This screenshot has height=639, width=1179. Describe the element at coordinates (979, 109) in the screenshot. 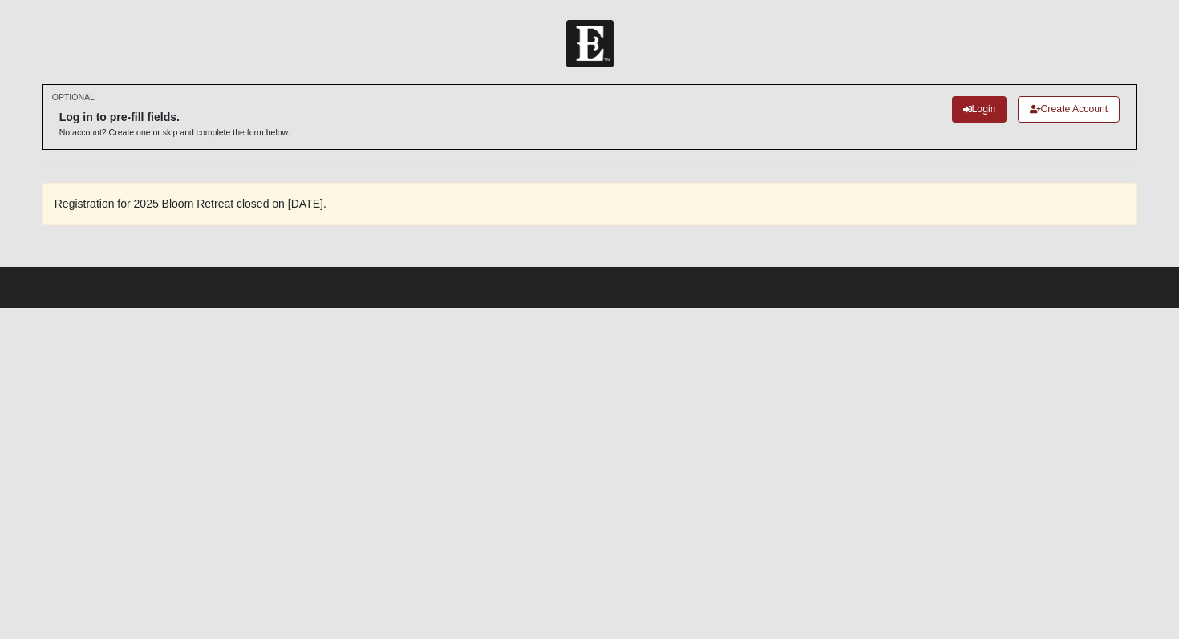

I see `a: Login` at that location.